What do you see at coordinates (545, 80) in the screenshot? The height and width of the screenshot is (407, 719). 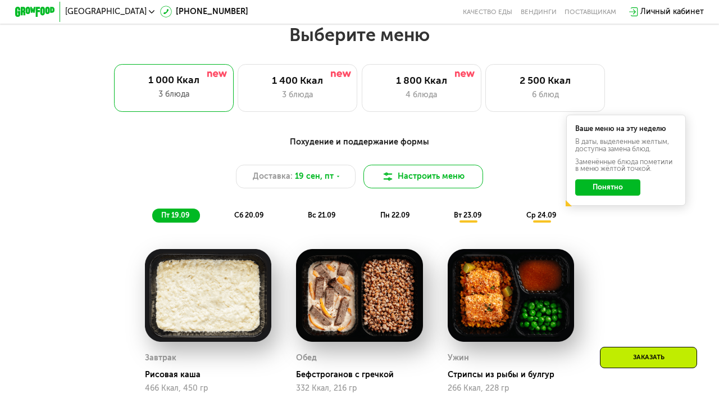 I see `div: 2 500 Ккал` at bounding box center [545, 80].